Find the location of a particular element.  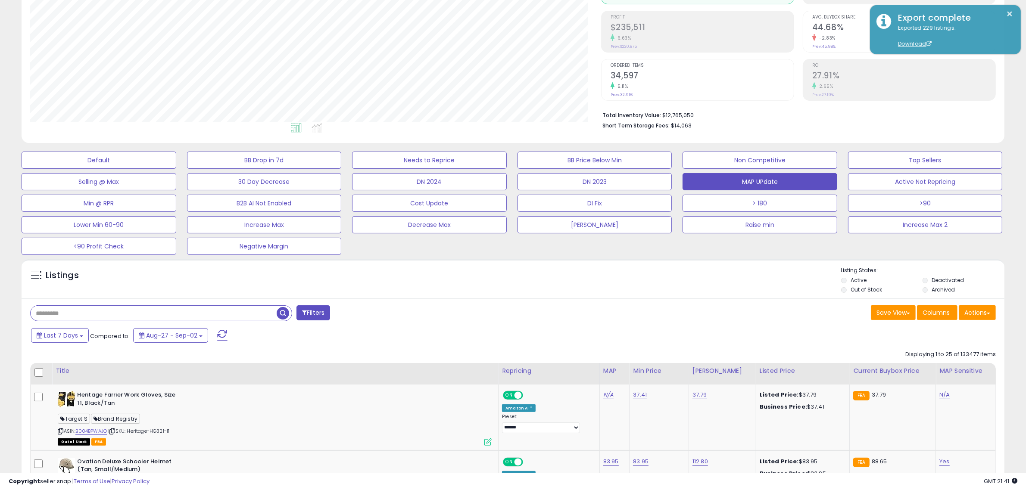

span: Target S is located at coordinates (74, 419).